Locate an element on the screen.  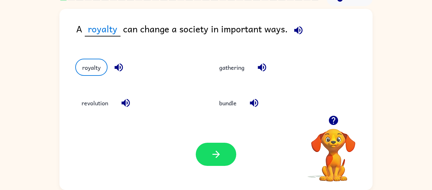
button: revolution is located at coordinates (95, 103).